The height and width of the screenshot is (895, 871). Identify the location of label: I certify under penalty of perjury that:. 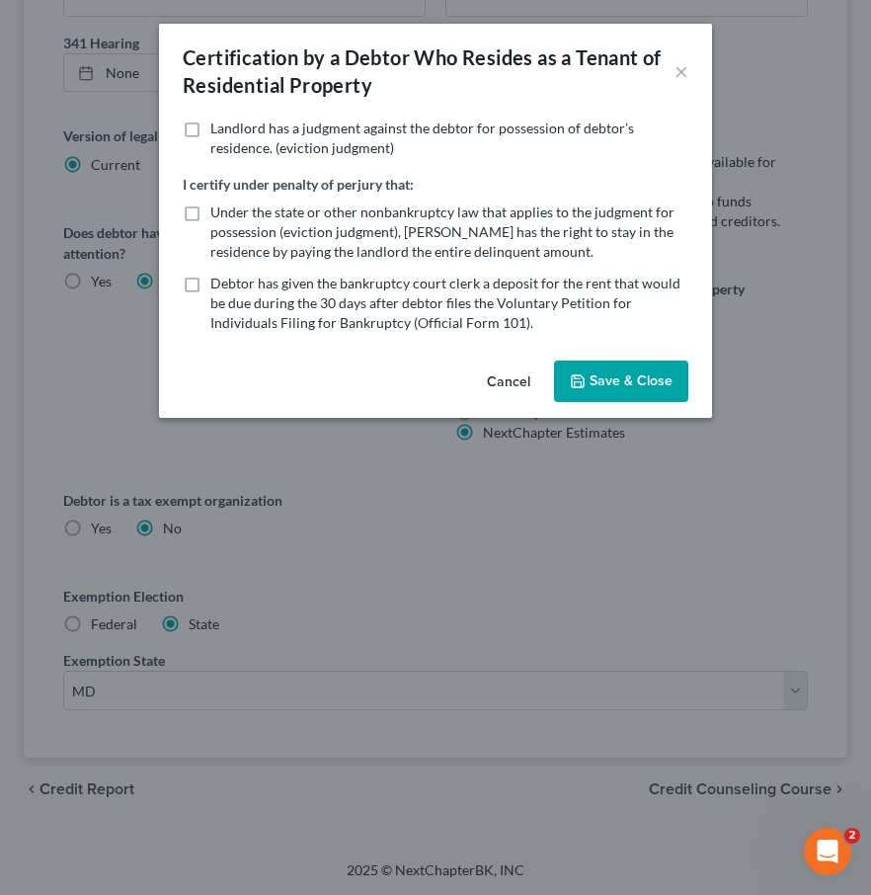
(298, 184).